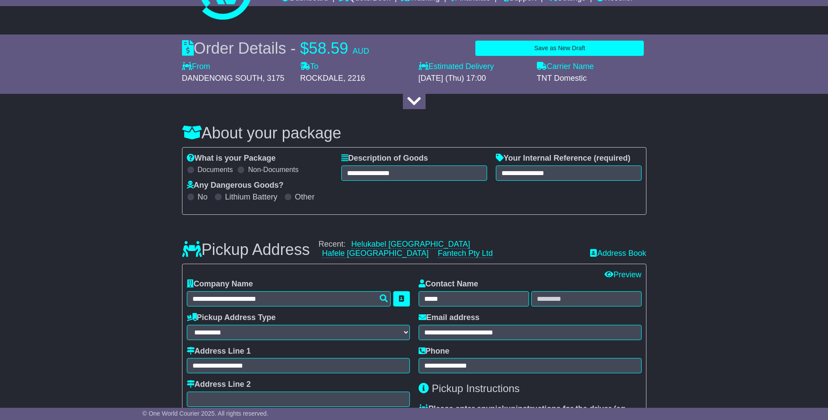 This screenshot has width=828, height=420. I want to click on label: Carrier Name, so click(565, 67).